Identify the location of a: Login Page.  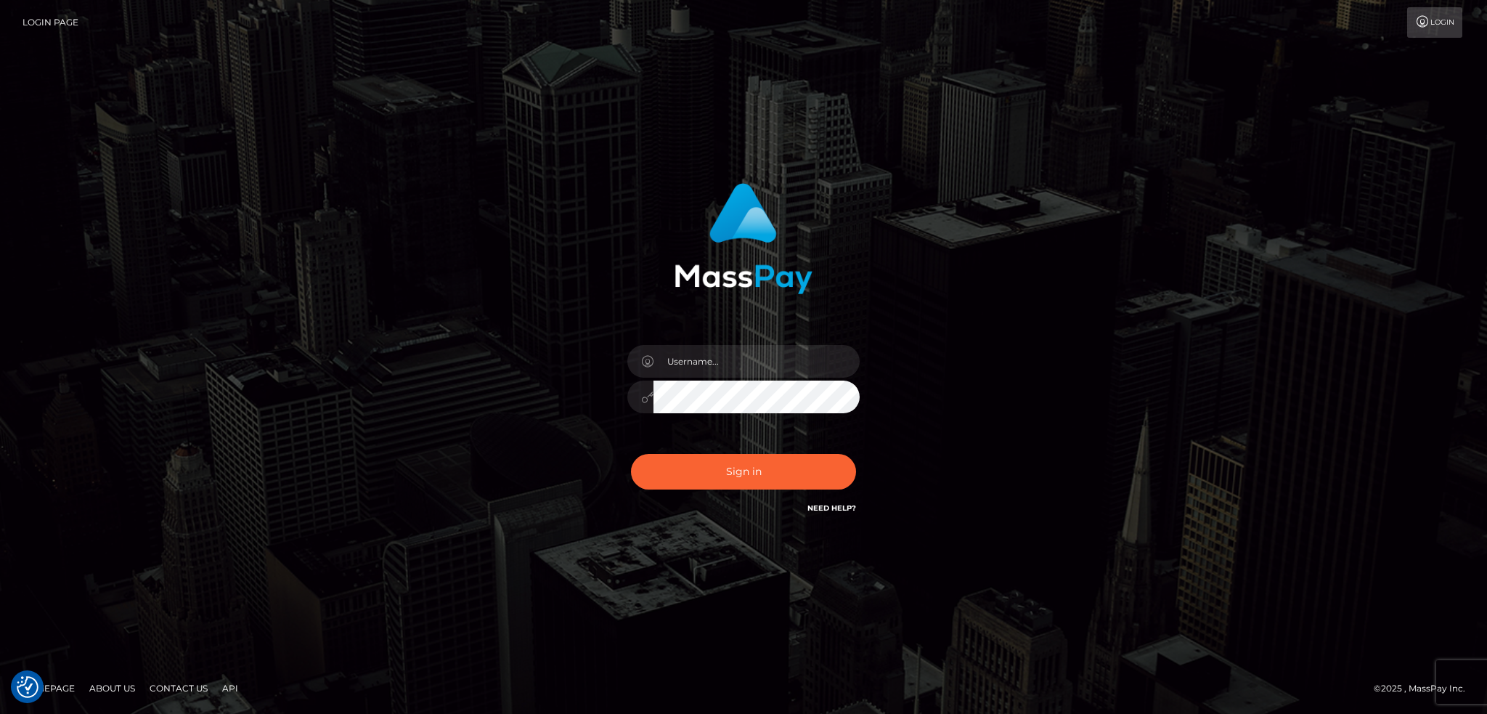
(50, 23).